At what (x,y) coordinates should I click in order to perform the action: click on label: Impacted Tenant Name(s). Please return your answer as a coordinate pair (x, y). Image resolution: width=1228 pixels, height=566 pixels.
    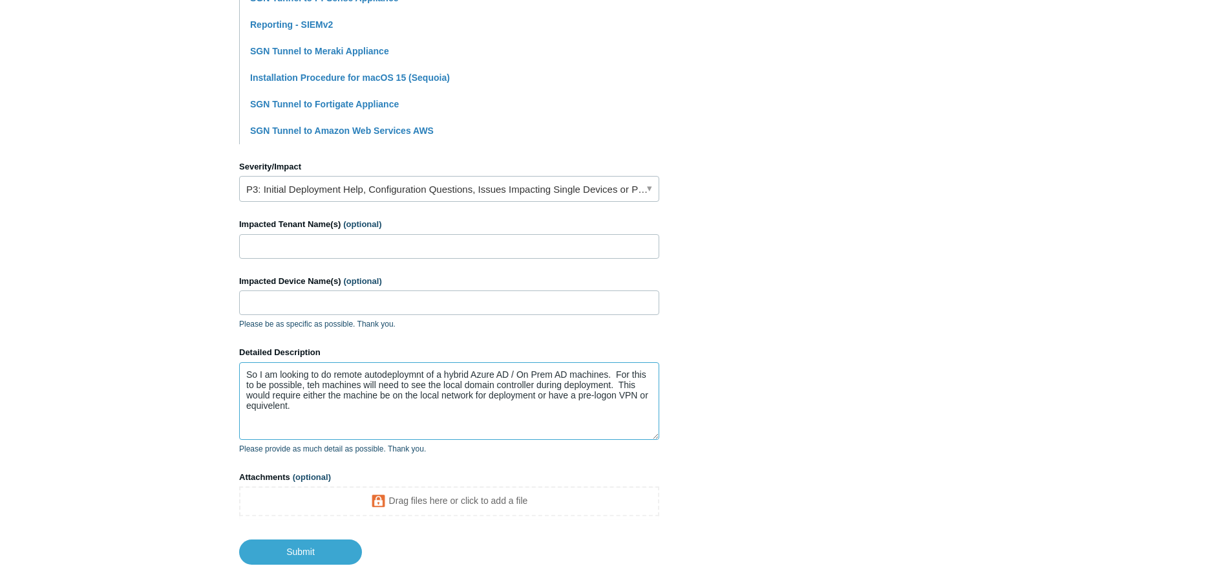
    Looking at the image, I should click on (449, 224).